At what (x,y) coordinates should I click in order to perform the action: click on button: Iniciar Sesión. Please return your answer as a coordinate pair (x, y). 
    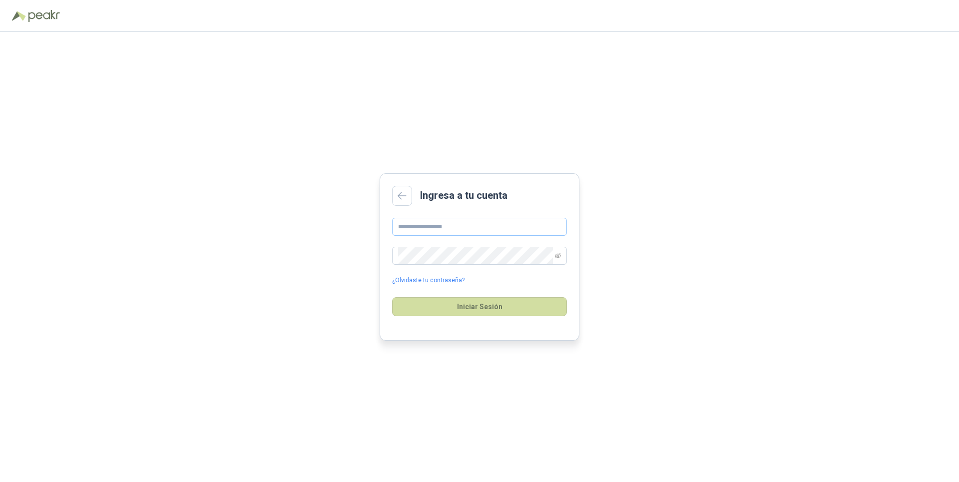
    Looking at the image, I should click on (479, 307).